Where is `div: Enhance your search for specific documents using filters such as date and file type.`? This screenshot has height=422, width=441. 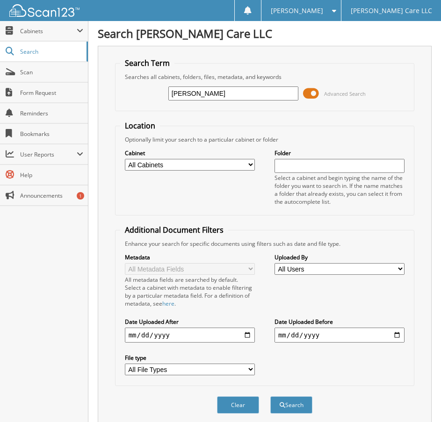
div: Enhance your search for specific documents using filters such as date and file type. is located at coordinates (265, 244).